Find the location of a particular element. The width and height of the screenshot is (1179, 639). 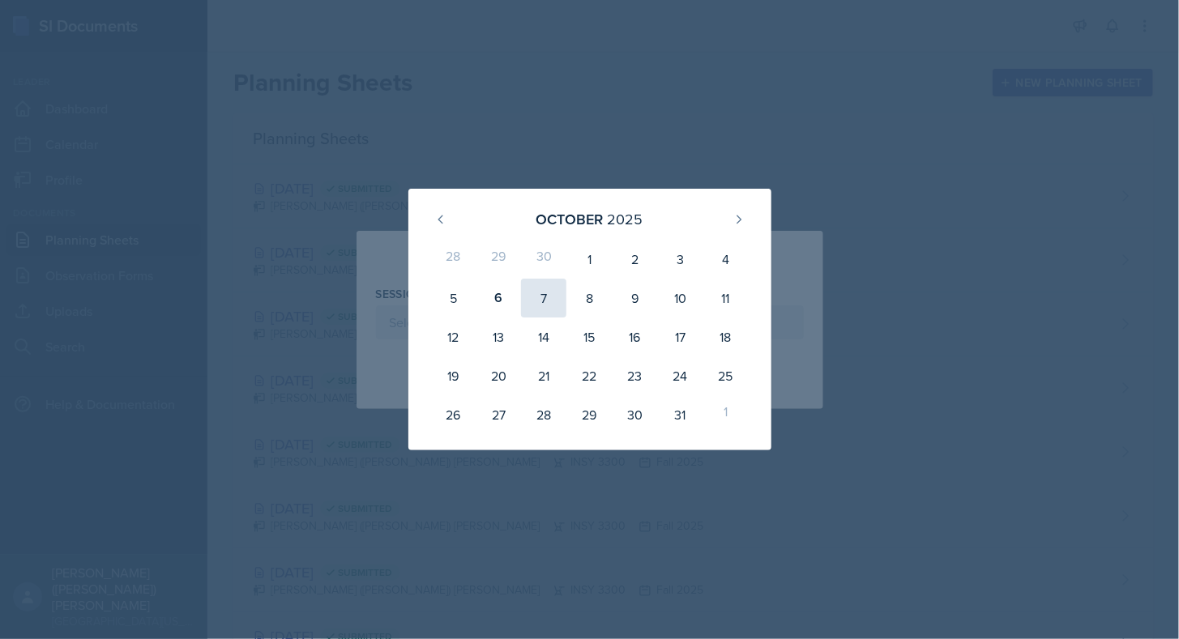

div: 15 is located at coordinates (589, 337).